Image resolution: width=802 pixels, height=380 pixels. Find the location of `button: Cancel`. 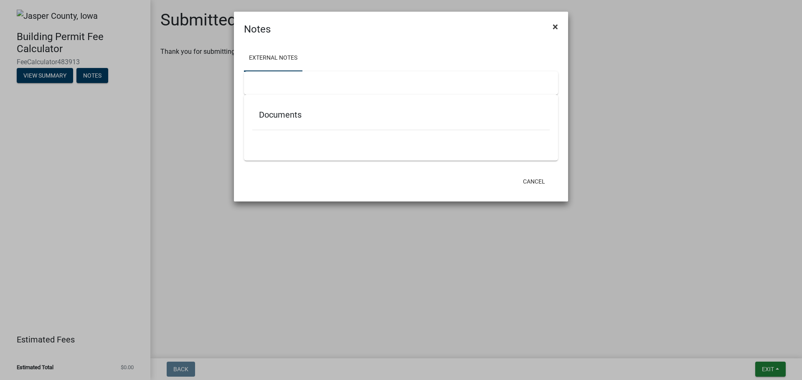

button: Cancel is located at coordinates (534, 182).